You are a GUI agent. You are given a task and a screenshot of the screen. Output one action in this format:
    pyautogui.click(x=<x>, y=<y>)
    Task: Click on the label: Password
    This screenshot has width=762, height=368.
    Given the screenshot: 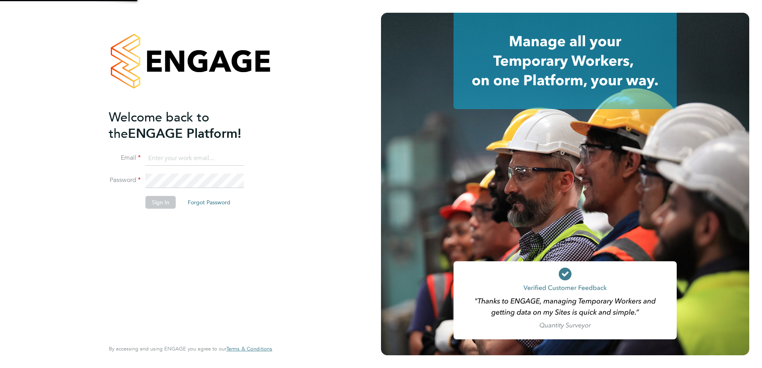 What is the action you would take?
    pyautogui.click(x=125, y=180)
    